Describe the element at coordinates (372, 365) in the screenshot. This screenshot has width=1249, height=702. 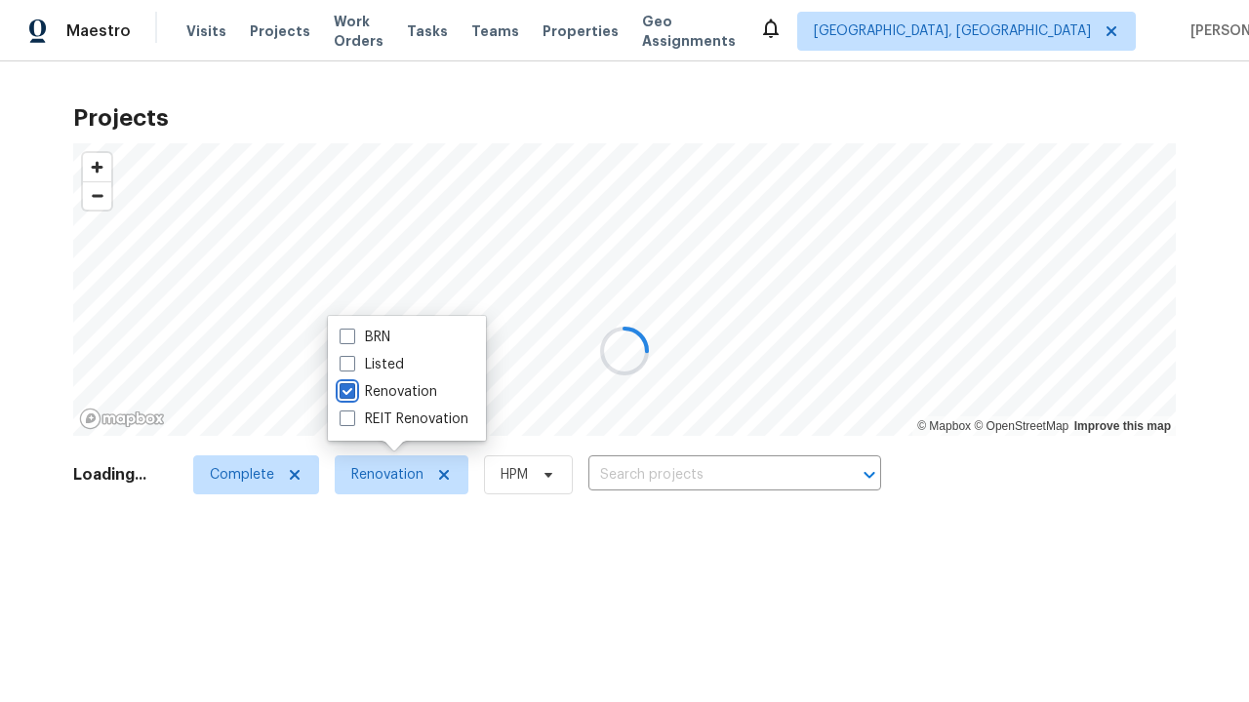
I see `label: Listed` at that location.